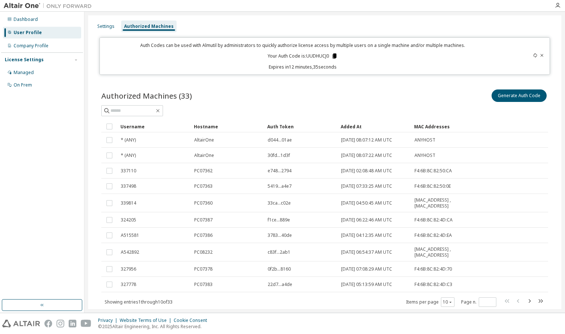 The width and height of the screenshot is (565, 334). I want to click on span: Showing entries 1 through 10 of 33, so click(138, 302).